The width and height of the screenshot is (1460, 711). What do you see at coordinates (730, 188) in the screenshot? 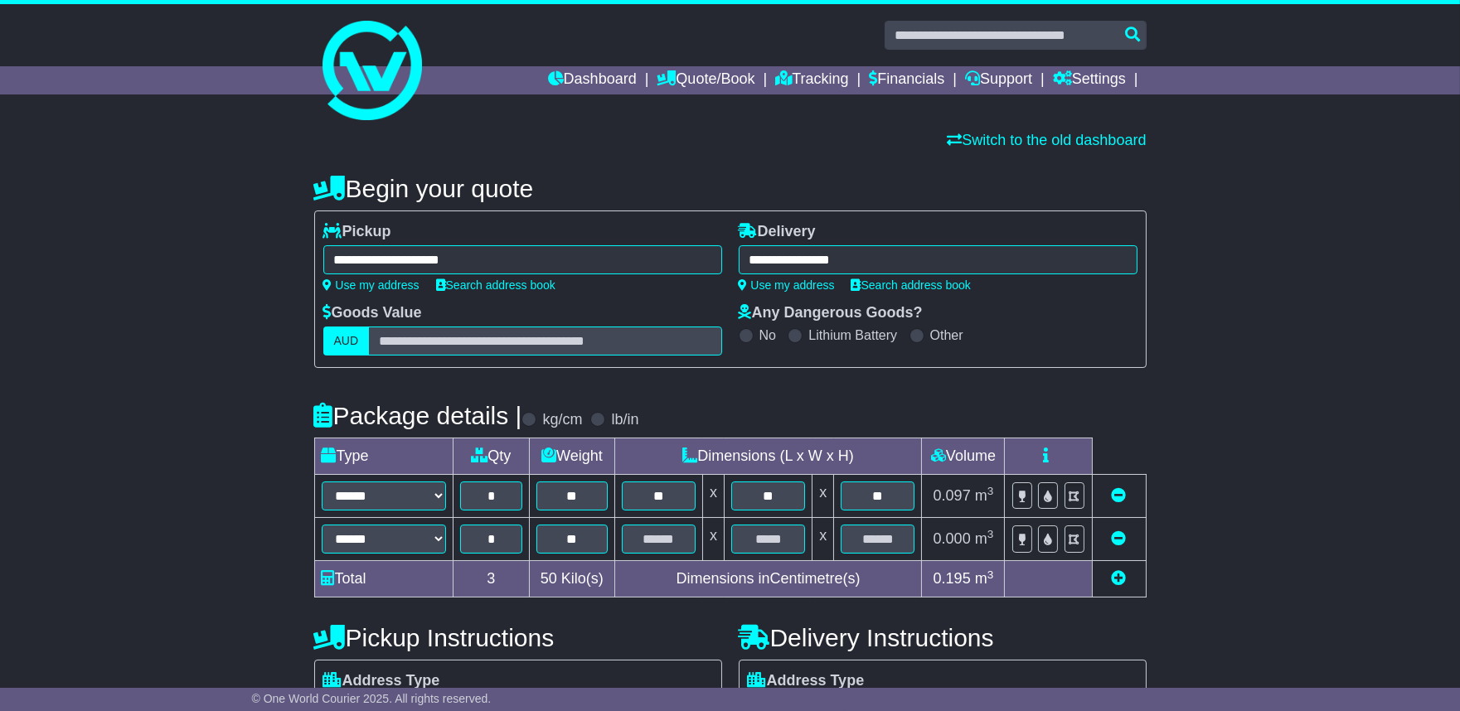
I see `h4: Begin your quote` at bounding box center [730, 188].